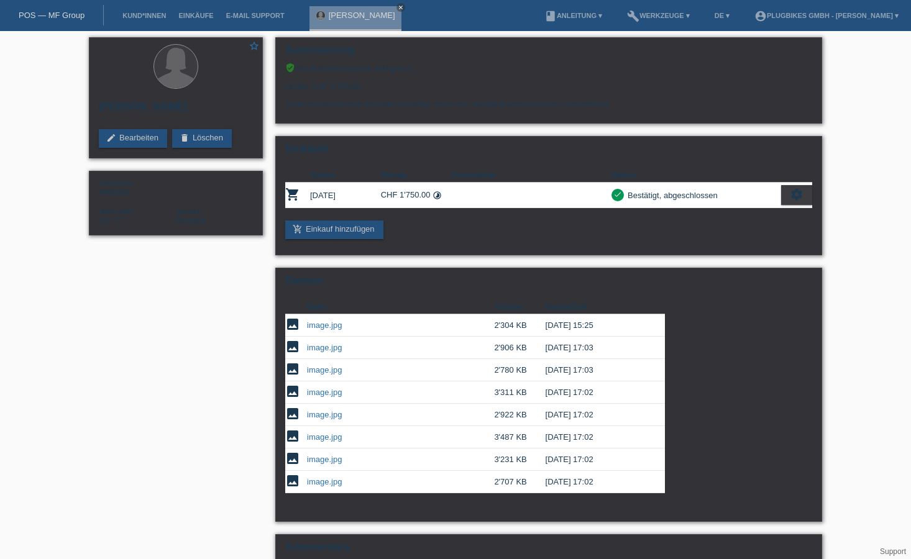 The height and width of the screenshot is (559, 911). Describe the element at coordinates (111, 138) in the screenshot. I see `i: edit` at that location.